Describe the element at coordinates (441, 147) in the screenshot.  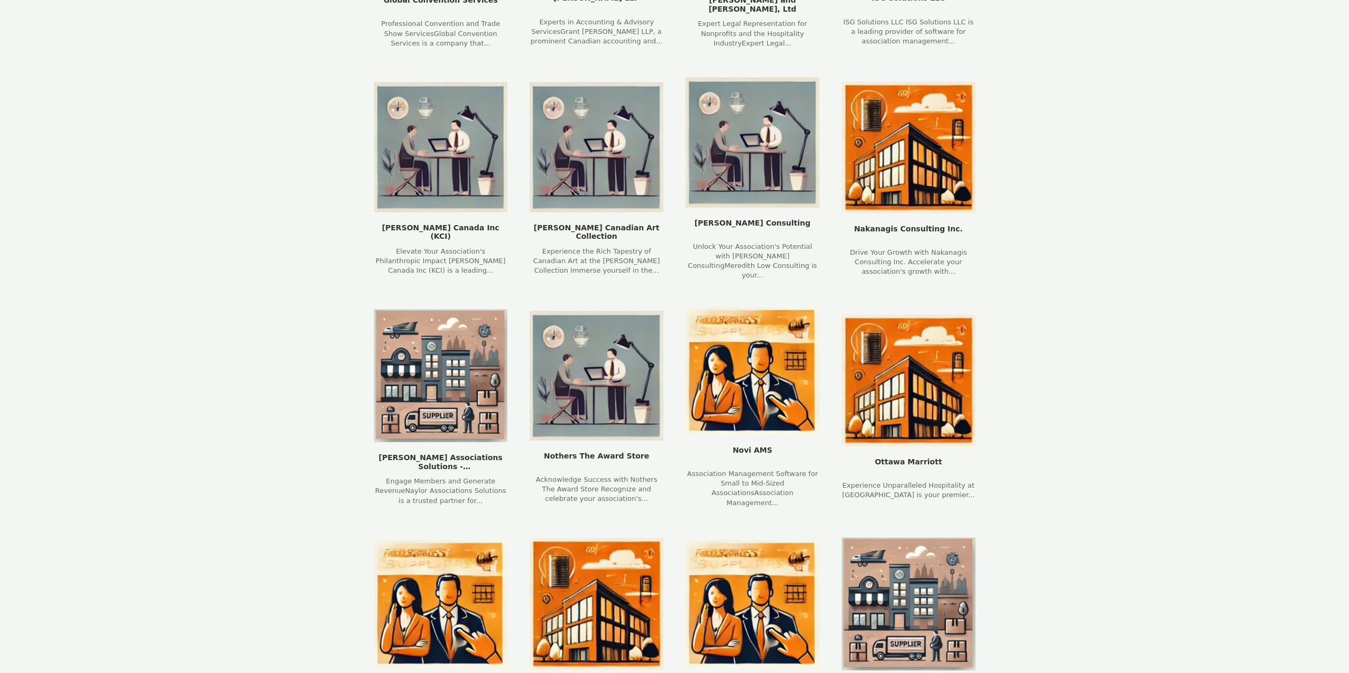
I see `img: Ketchum Canada Inc (KCI) company logo` at that location.